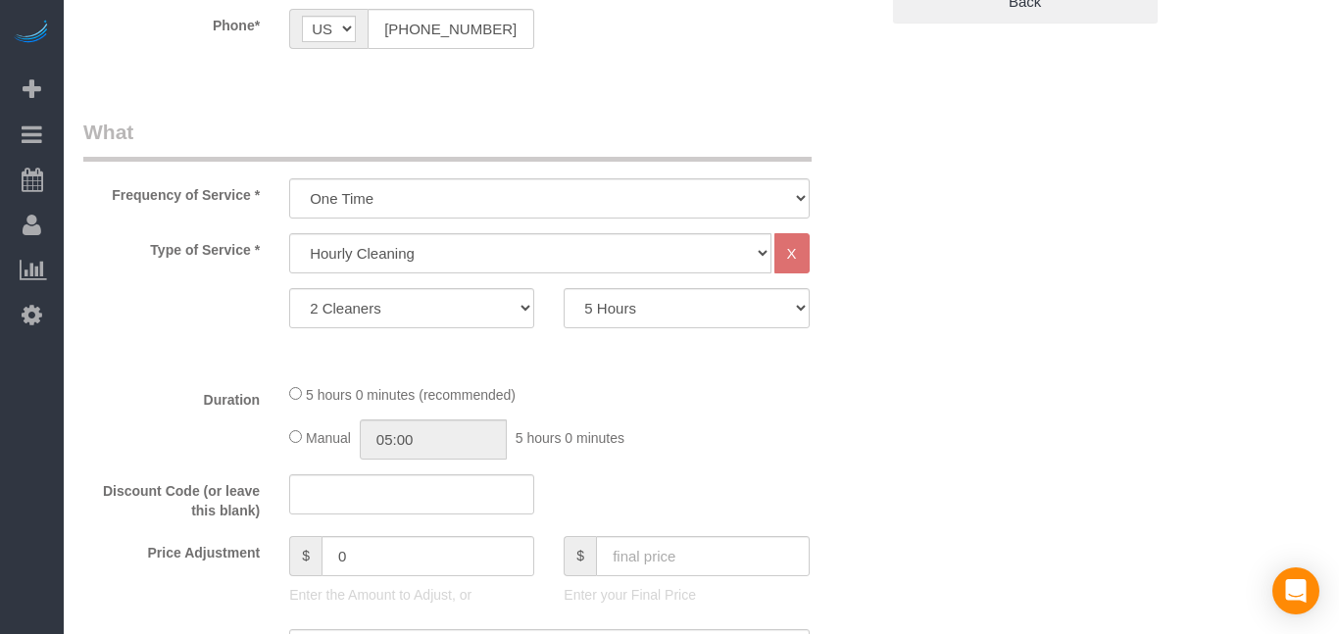 This screenshot has height=634, width=1339. I want to click on label: Frequency of Service *, so click(172, 191).